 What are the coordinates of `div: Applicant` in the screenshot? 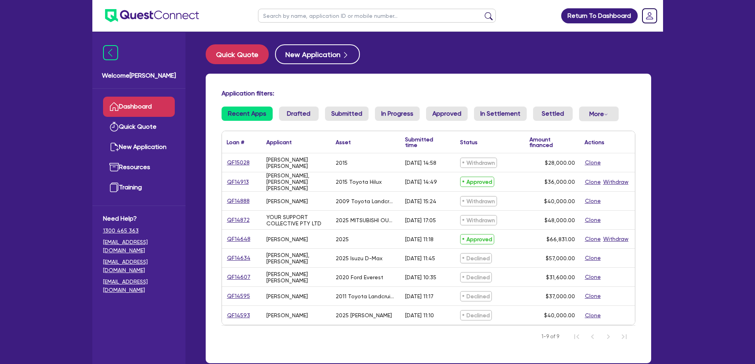 It's located at (279, 142).